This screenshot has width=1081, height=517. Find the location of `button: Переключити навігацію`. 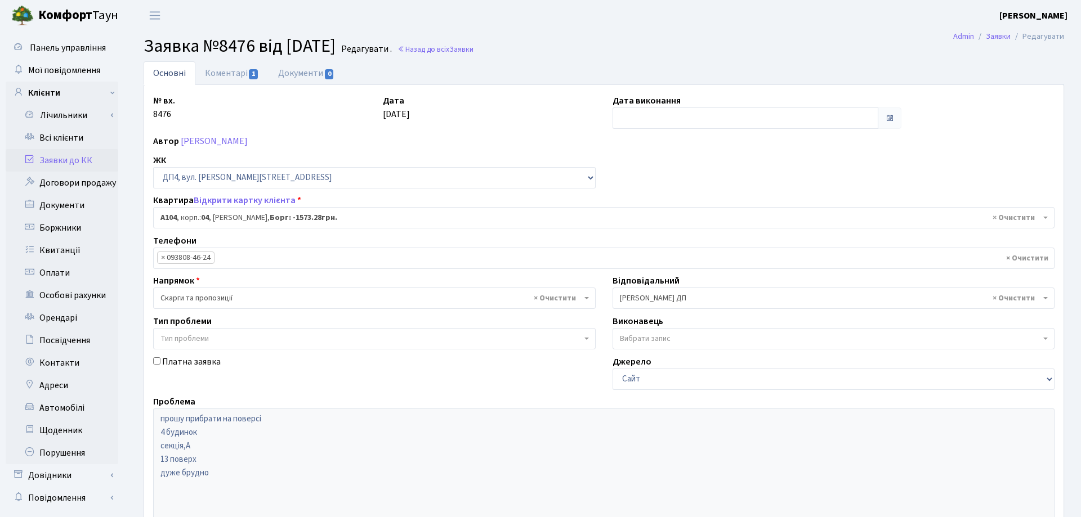

button: Переключити навігацію is located at coordinates (155, 15).